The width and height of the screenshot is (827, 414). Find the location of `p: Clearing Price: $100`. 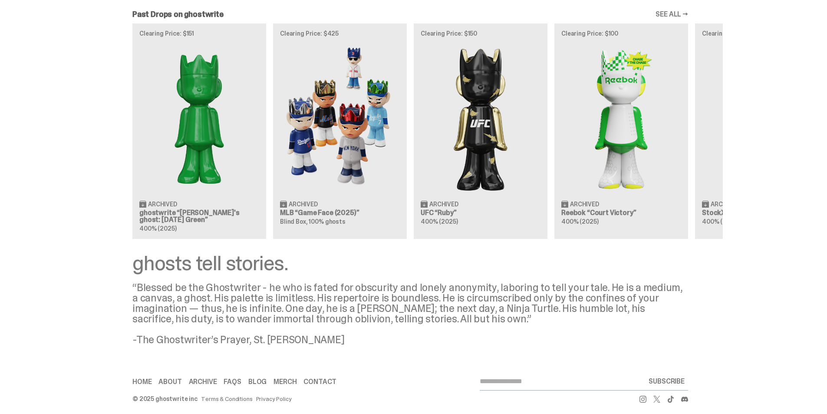

p: Clearing Price: $100 is located at coordinates (621, 33).